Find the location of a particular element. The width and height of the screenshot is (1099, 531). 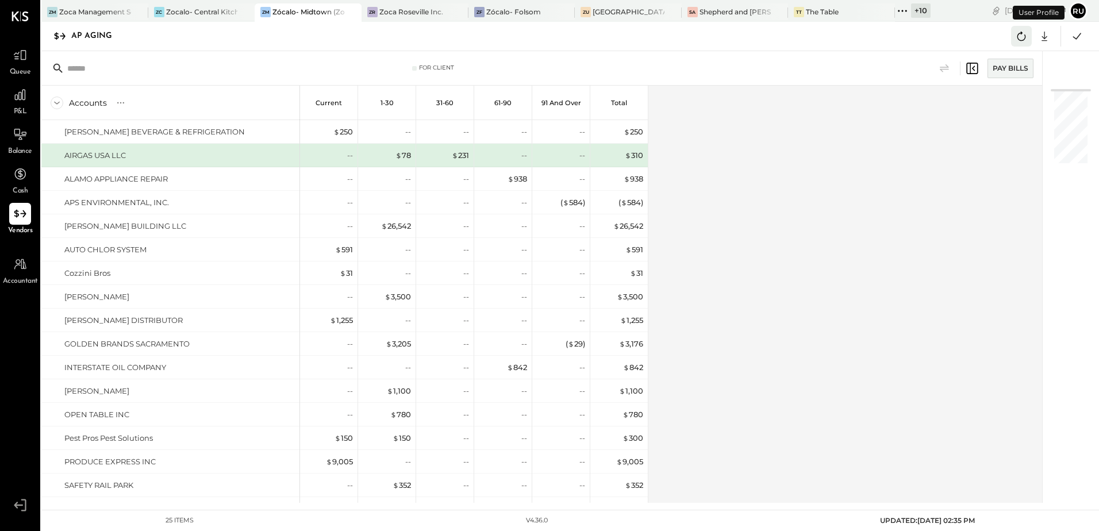

a: Queue is located at coordinates (20, 61).